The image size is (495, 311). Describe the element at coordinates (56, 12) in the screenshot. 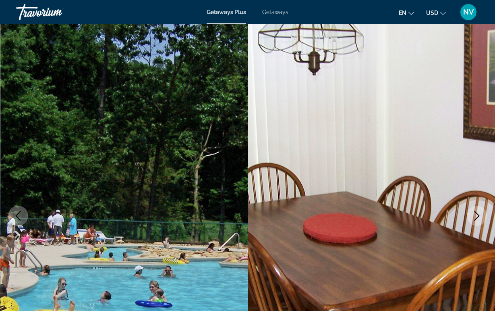

I see `a: Travorium` at that location.